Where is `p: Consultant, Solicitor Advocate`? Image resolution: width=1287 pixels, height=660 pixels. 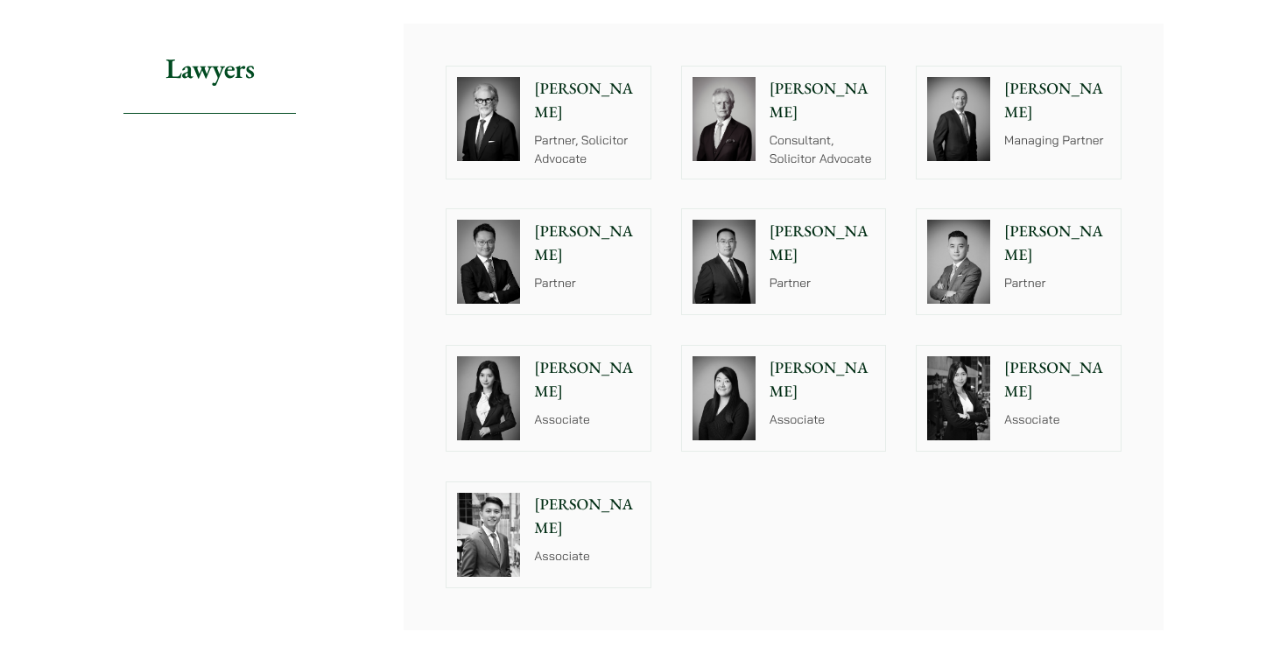 p: Consultant, Solicitor Advocate is located at coordinates (822, 150).